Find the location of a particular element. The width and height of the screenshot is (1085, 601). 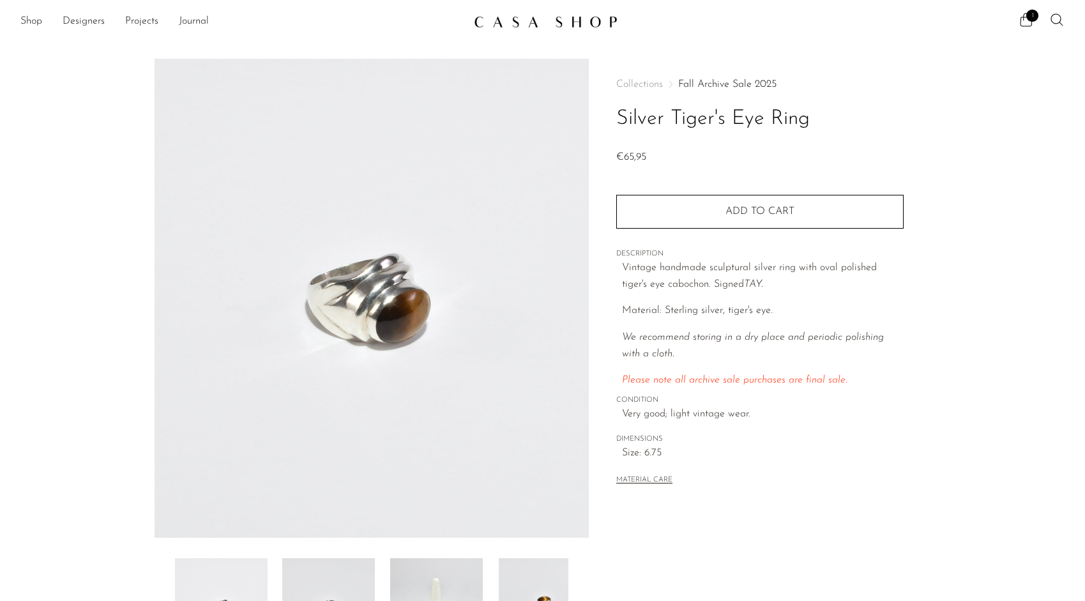

img: Silver Tiger's Eye Ring is located at coordinates (372, 298).